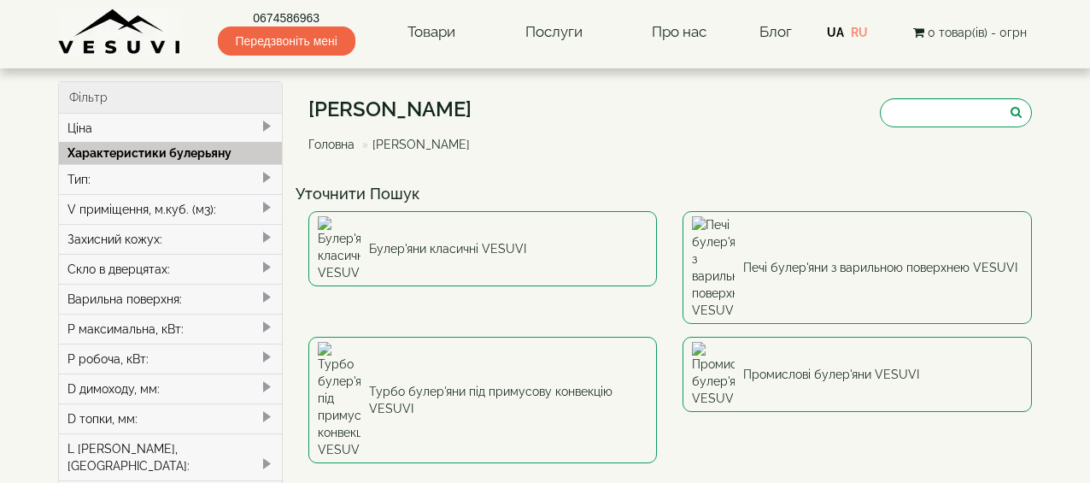 Image resolution: width=1090 pixels, height=483 pixels. What do you see at coordinates (483, 249) in the screenshot?
I see `a: Булер'яни класичні VESUVI Булер'яни класичні VESUVI` at bounding box center [483, 249].